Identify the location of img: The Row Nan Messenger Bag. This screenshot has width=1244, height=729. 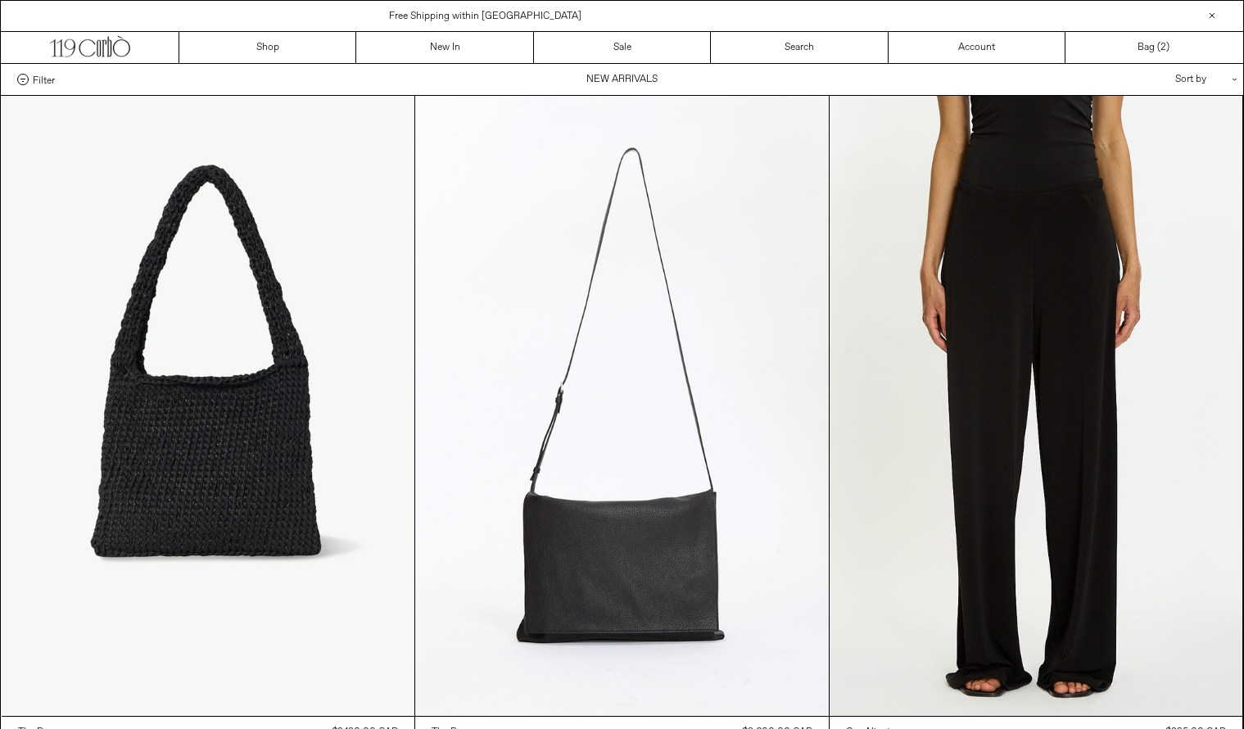
(622, 405).